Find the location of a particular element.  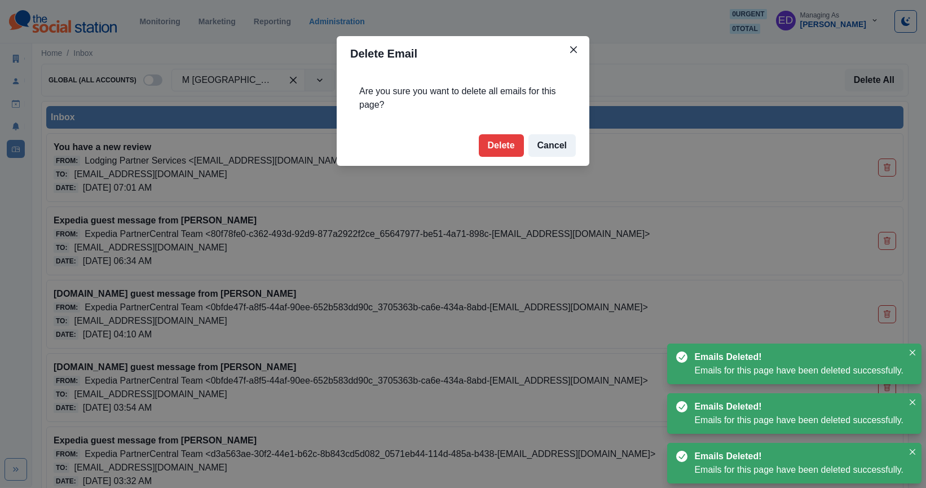

button: Cancel is located at coordinates (552, 145).